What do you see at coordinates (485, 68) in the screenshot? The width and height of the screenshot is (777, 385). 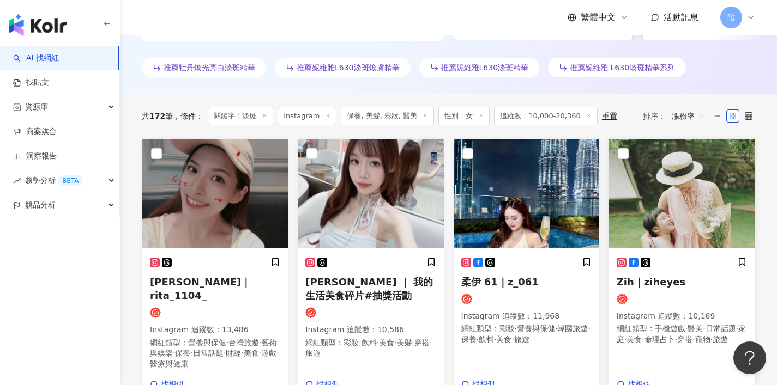 I see `span: 推薦妮維雅L630淡斑精華` at bounding box center [485, 68].